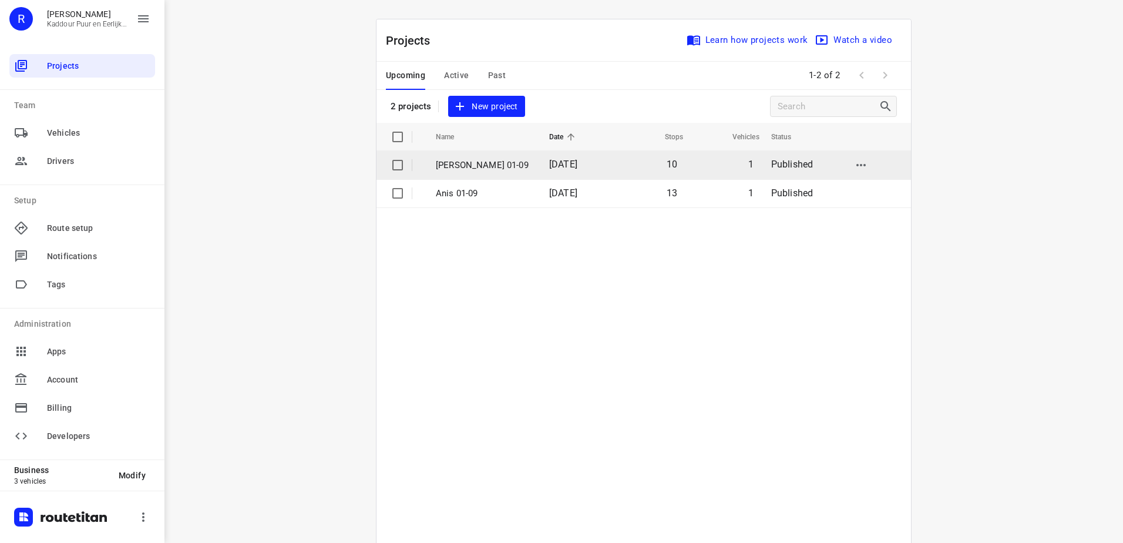 This screenshot has width=1123, height=543. What do you see at coordinates (885, 75) in the screenshot?
I see `span: Next Page` at bounding box center [885, 75].